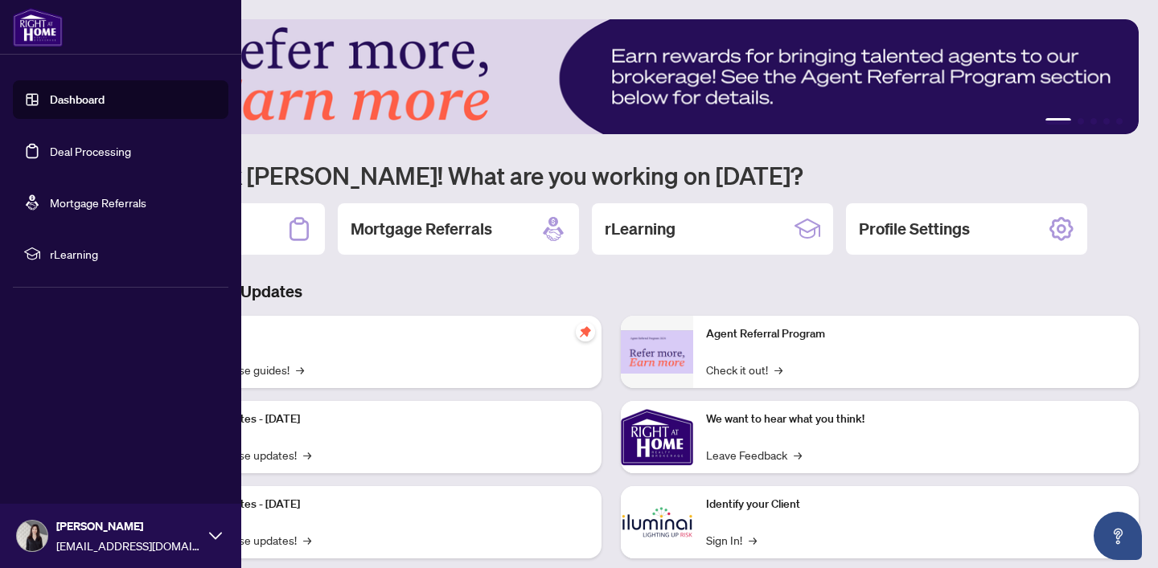 The width and height of the screenshot is (1158, 568). I want to click on a: Deal Processing, so click(90, 151).